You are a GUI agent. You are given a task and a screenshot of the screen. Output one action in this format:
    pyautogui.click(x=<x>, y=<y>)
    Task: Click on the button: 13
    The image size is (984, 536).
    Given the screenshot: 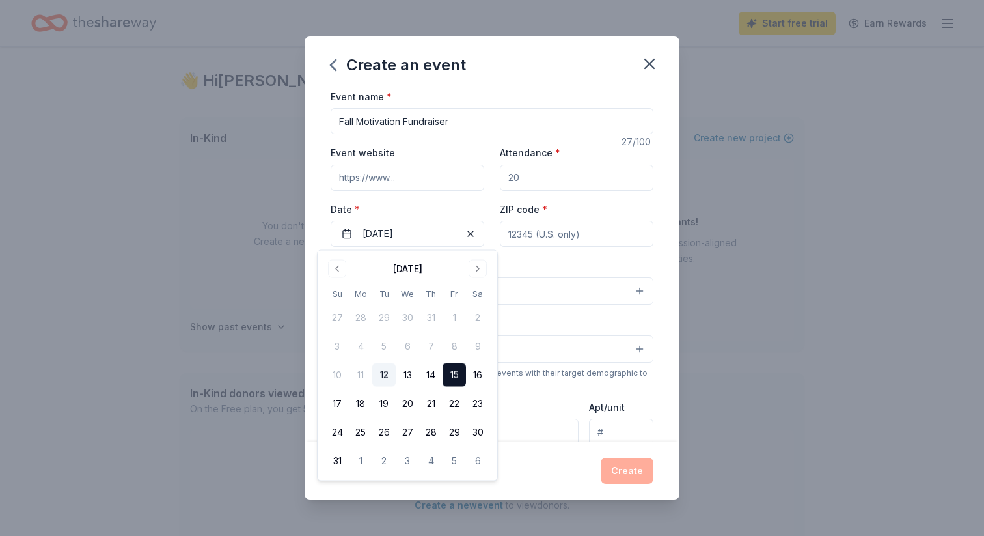 What is the action you would take?
    pyautogui.click(x=408, y=375)
    